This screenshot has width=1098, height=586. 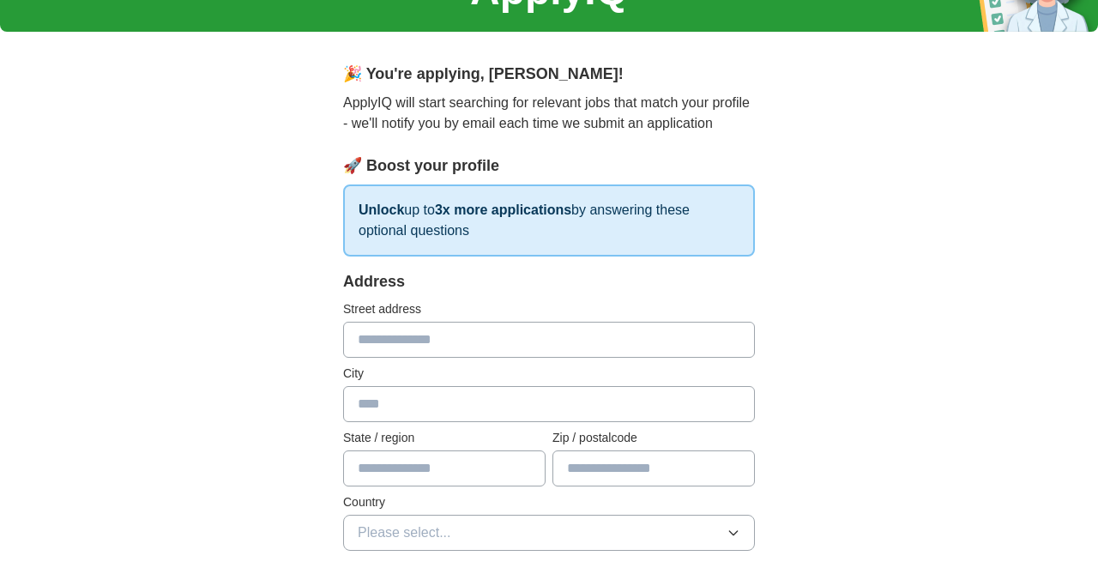 I want to click on strong: Unlock, so click(x=381, y=209).